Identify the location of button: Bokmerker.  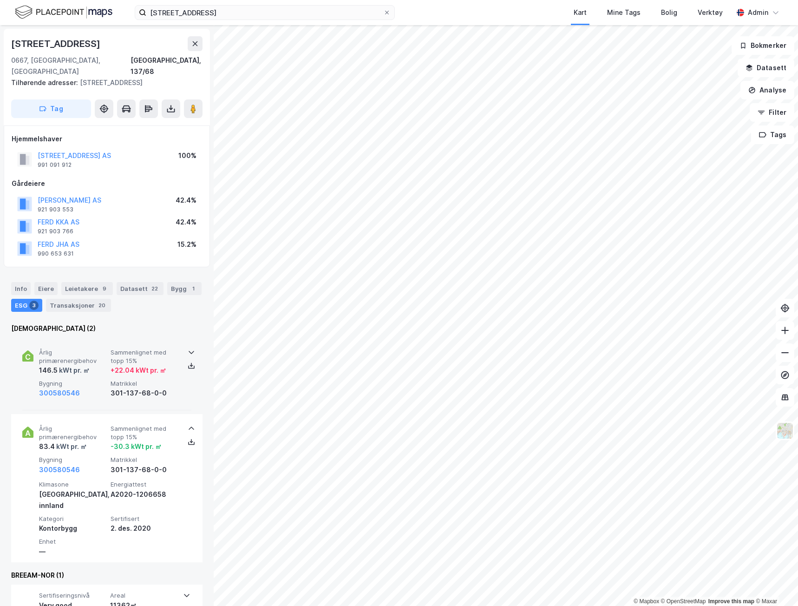
(763, 46).